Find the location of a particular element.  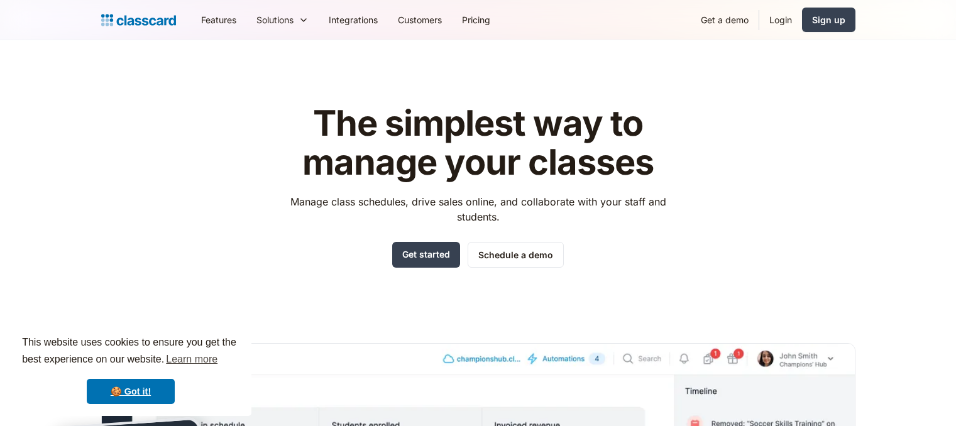

a: Integrations is located at coordinates (353, 19).